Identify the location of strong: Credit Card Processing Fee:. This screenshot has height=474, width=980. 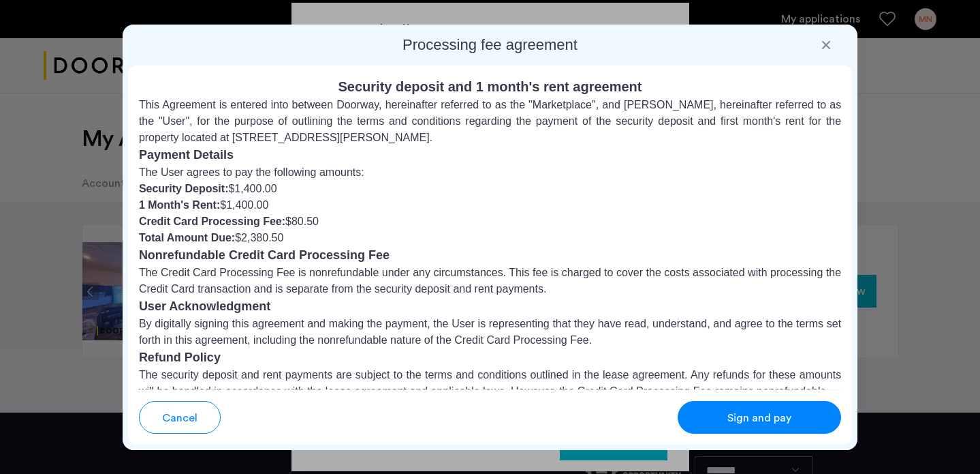
(212, 221).